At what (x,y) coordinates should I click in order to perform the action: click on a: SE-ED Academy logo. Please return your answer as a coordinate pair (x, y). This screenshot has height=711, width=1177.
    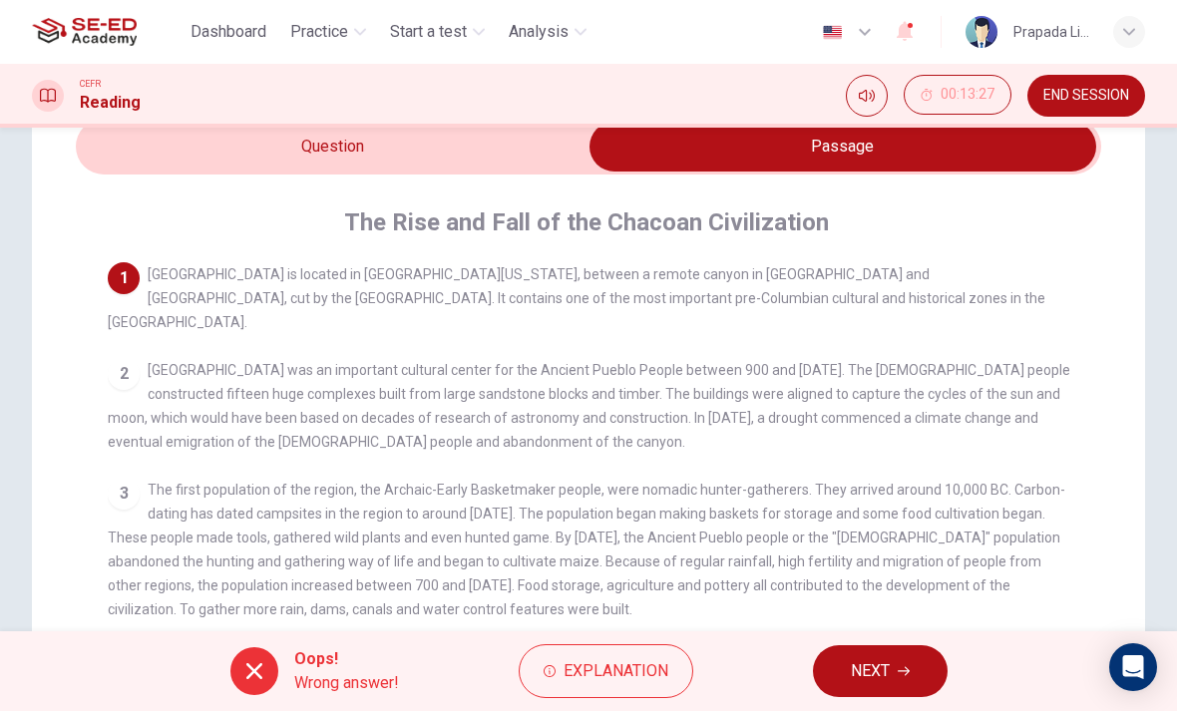
    Looking at the image, I should click on (107, 32).